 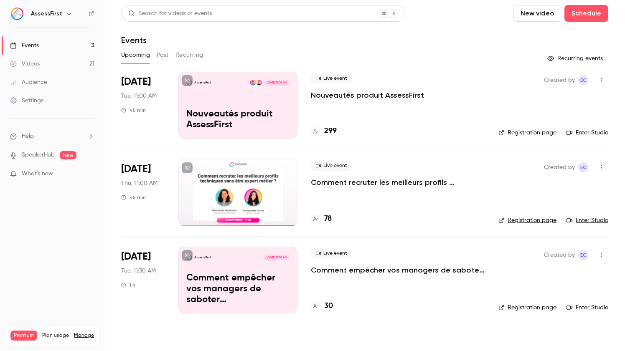 What do you see at coordinates (328, 219) in the screenshot?
I see `h4: 78` at bounding box center [328, 219].